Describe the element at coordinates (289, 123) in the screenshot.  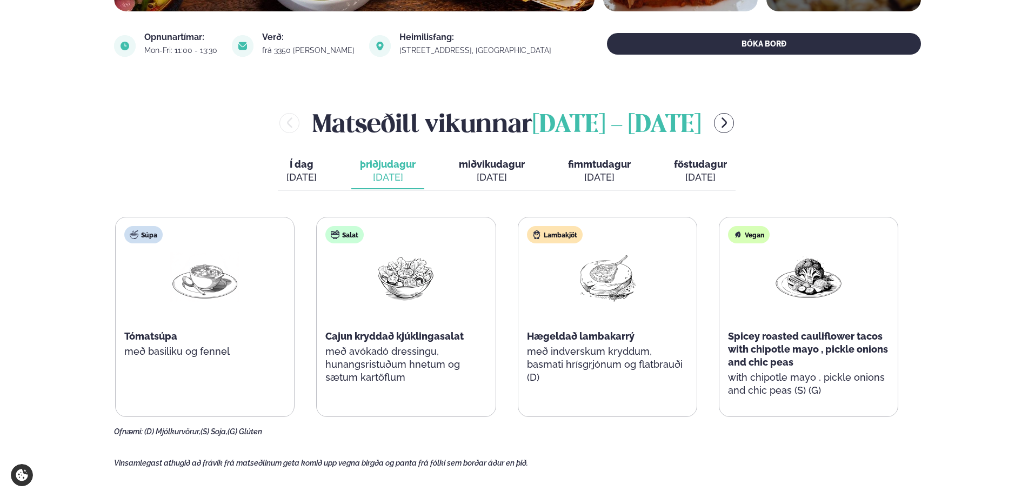
I see `button: menu-btn-left` at that location.